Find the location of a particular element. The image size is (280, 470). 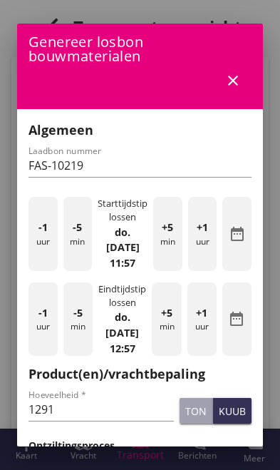

strong: 11:57 is located at coordinates (123, 263).